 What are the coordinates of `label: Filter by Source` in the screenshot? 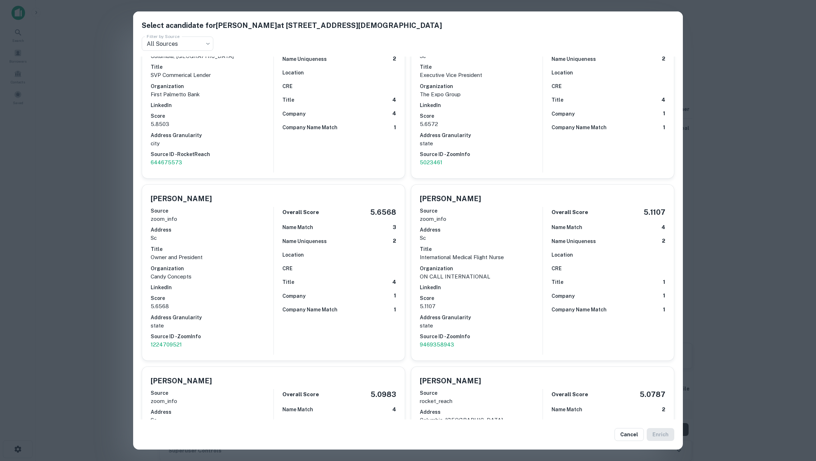 It's located at (163, 36).